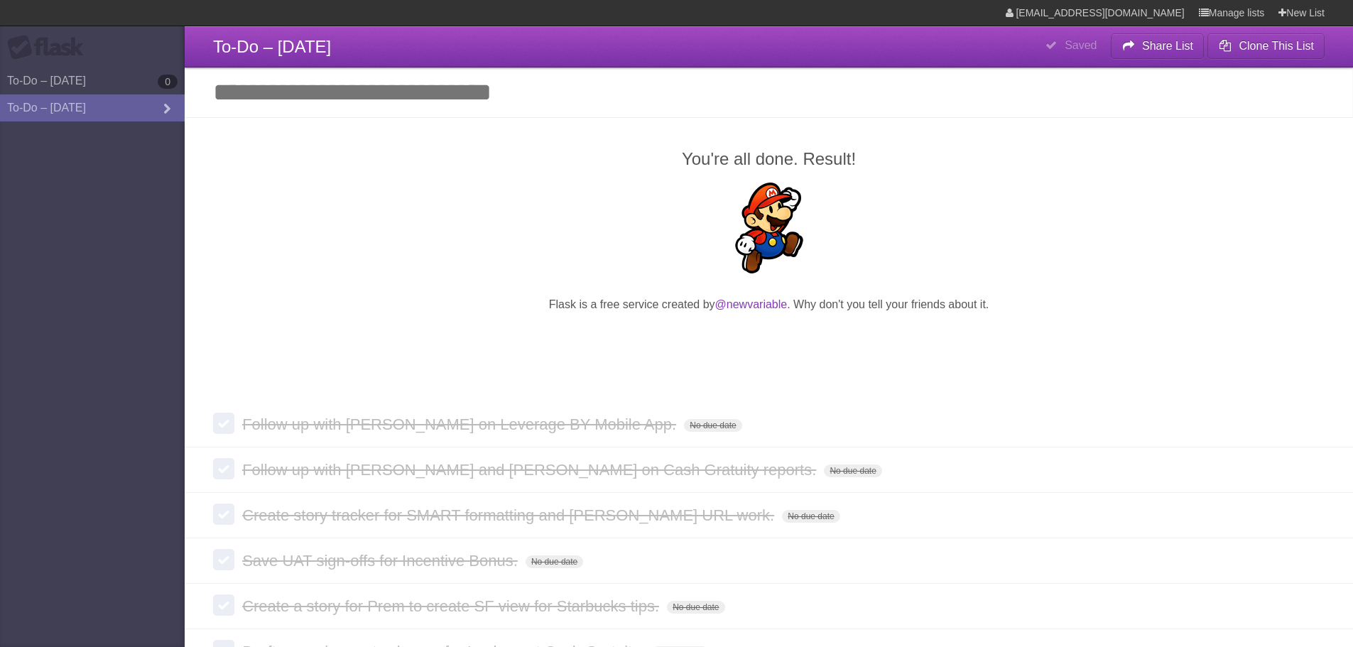  Describe the element at coordinates (1266, 46) in the screenshot. I see `button: Clone This List` at that location.